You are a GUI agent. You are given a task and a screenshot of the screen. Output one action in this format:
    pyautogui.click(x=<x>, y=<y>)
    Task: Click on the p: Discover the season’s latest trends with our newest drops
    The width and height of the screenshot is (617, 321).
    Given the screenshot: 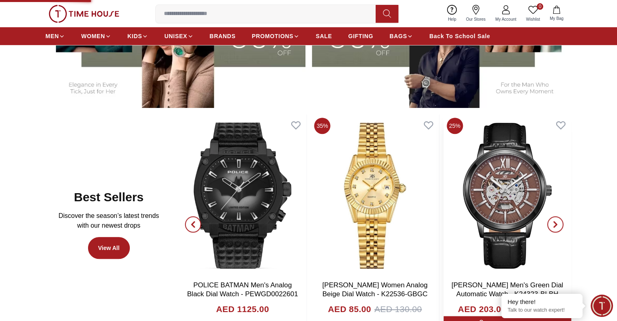 What is the action you would take?
    pyautogui.click(x=109, y=221)
    